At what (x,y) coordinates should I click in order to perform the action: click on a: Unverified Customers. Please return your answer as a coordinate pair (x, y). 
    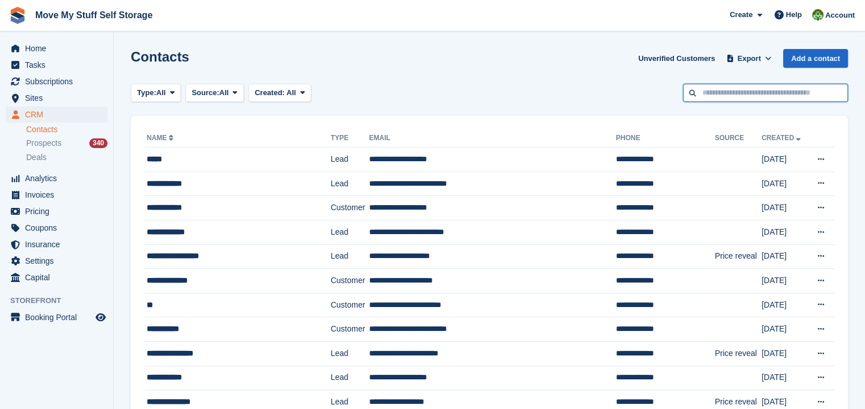
    Looking at the image, I should click on (677, 58).